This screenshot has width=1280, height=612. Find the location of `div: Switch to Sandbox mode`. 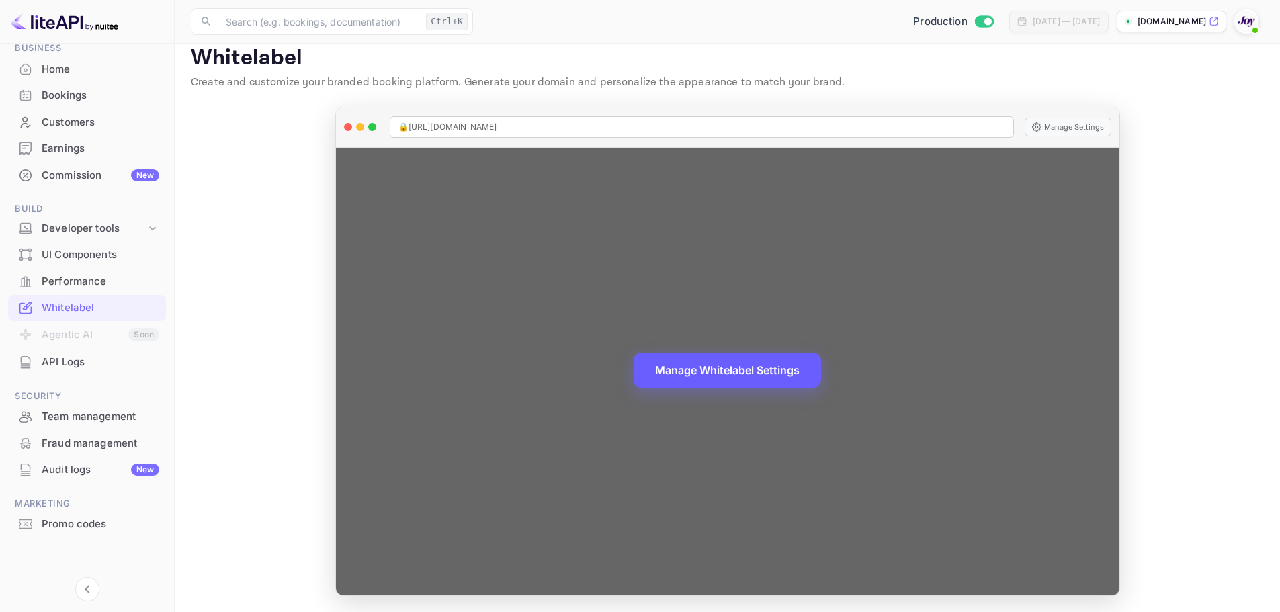

div: Switch to Sandbox mode is located at coordinates (953, 22).